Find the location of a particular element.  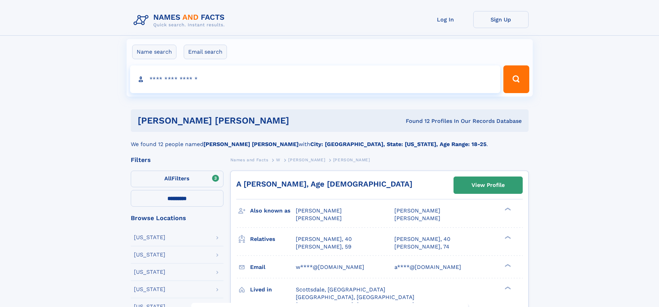

h3: Email is located at coordinates (273, 267).